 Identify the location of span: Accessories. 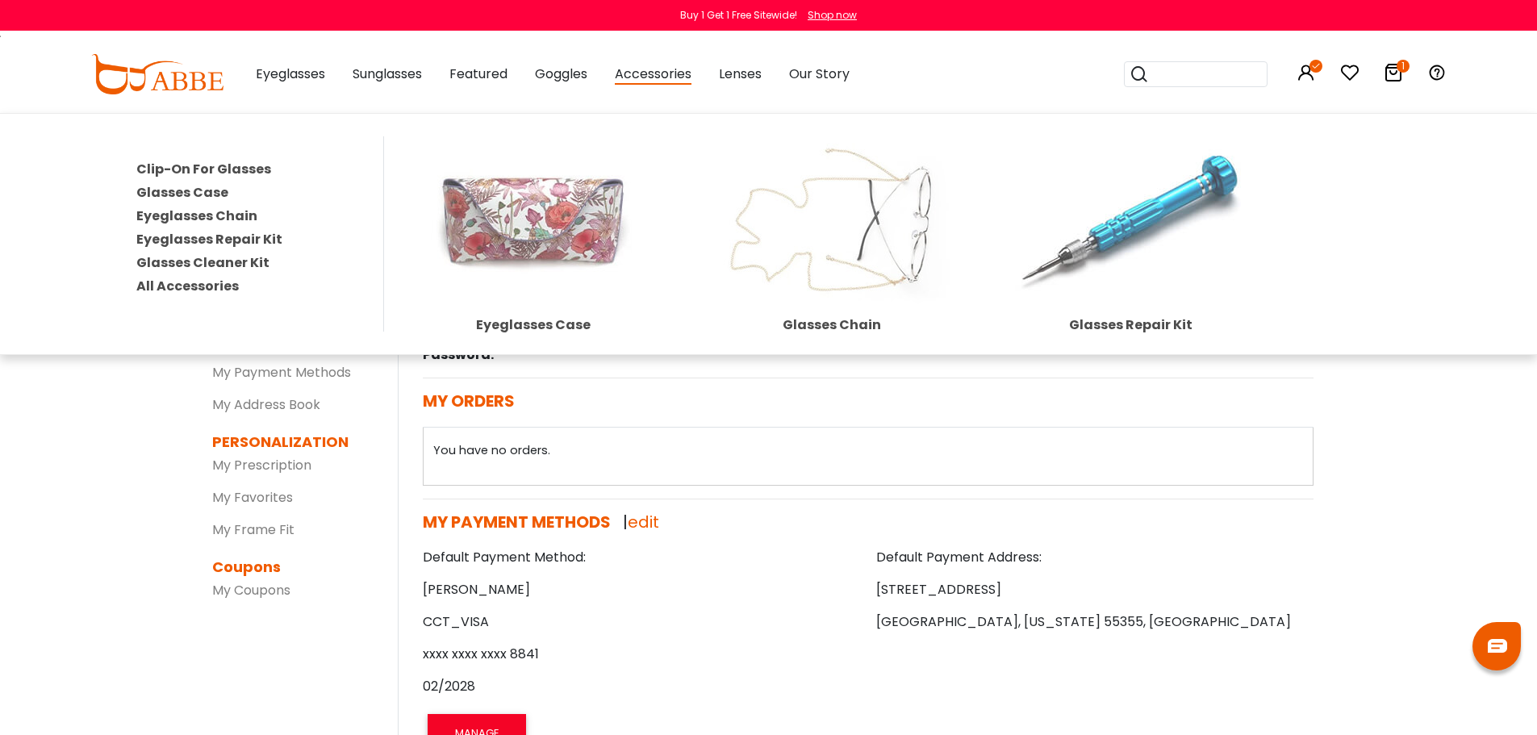
(653, 74).